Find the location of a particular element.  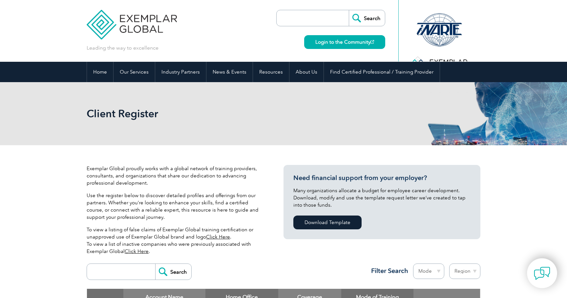

p: Exemplar Global proudly works with a global network of training providers, consultants, and organ... is located at coordinates (175, 176).